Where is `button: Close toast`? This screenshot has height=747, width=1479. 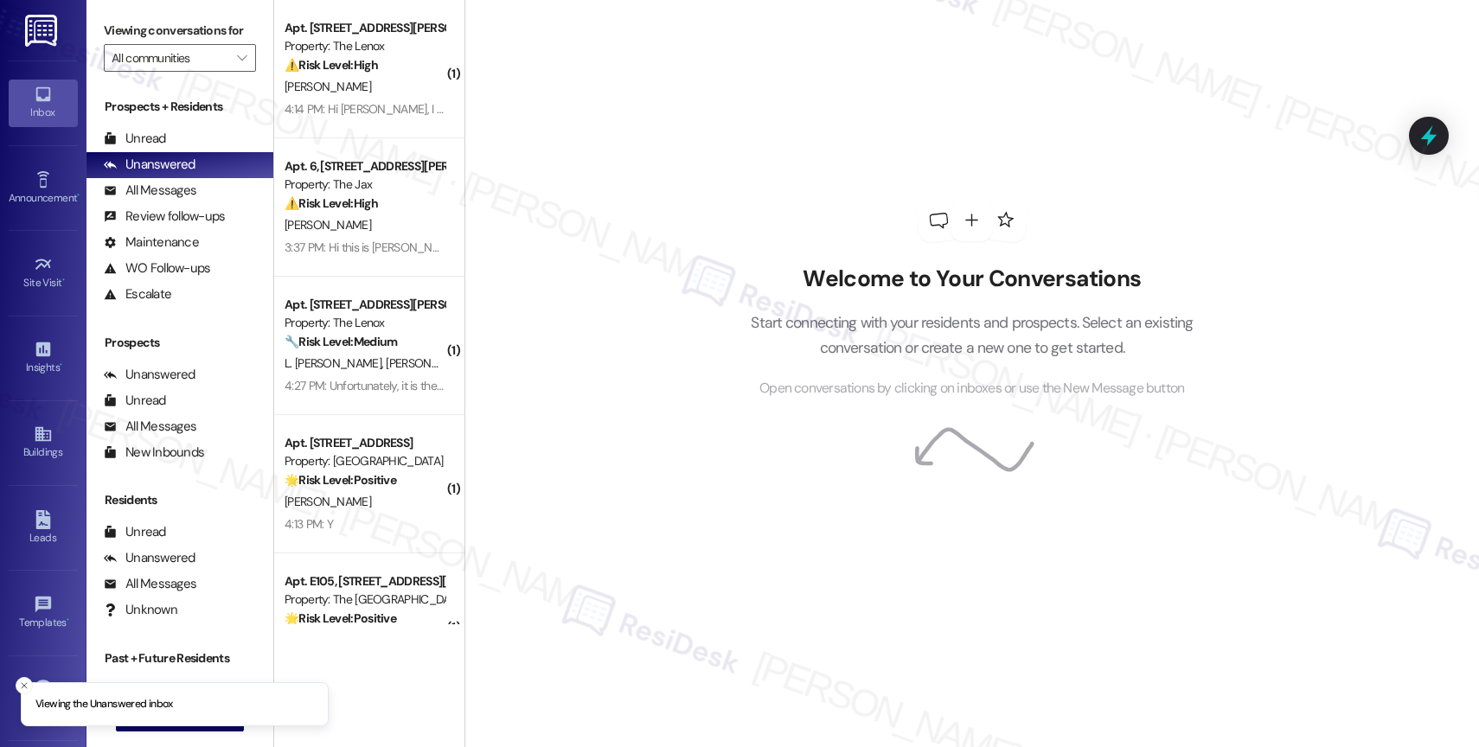
button: Close toast is located at coordinates (24, 686).